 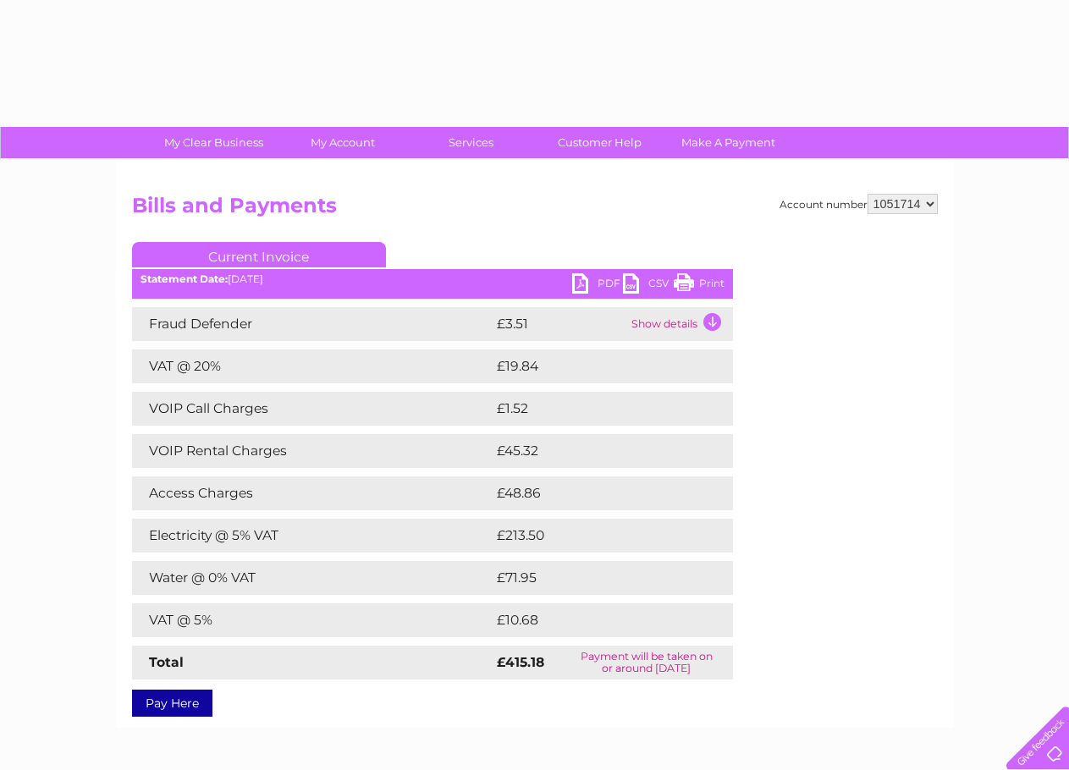 What do you see at coordinates (312, 493) in the screenshot?
I see `td: Access Charges` at bounding box center [312, 493].